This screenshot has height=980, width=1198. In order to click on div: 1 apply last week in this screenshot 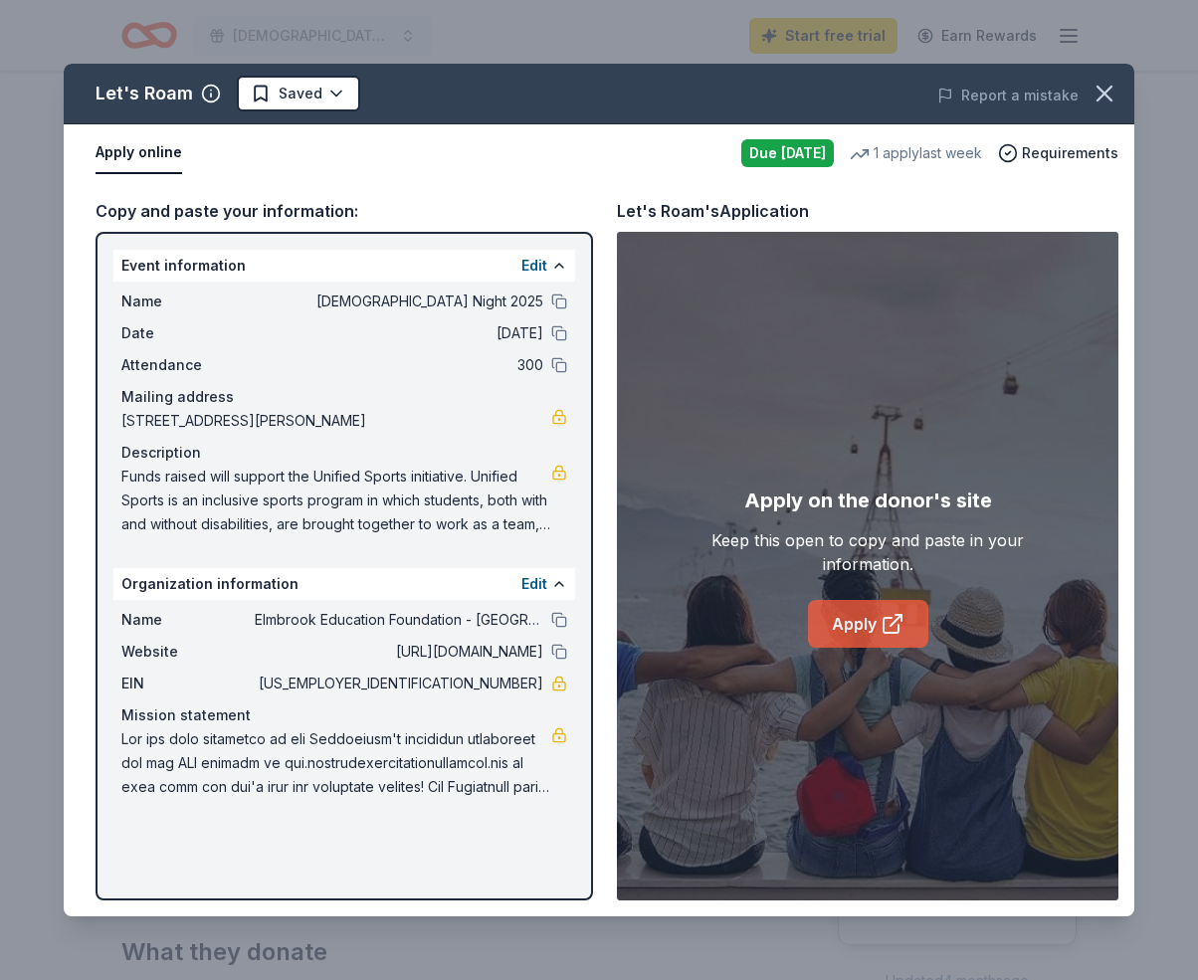, I will do `click(916, 153)`.